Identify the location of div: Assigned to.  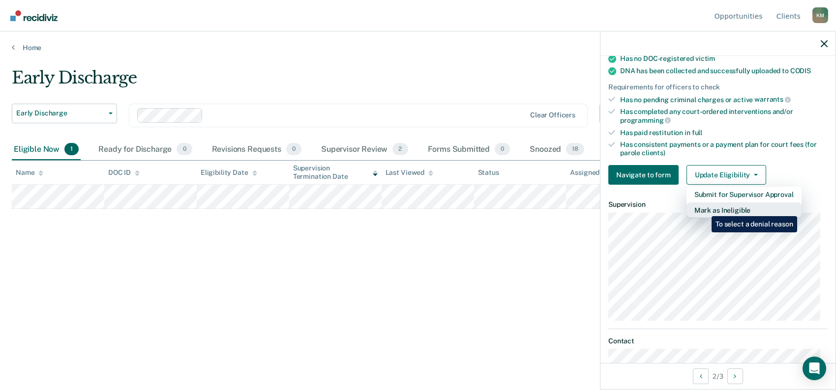
(593, 173).